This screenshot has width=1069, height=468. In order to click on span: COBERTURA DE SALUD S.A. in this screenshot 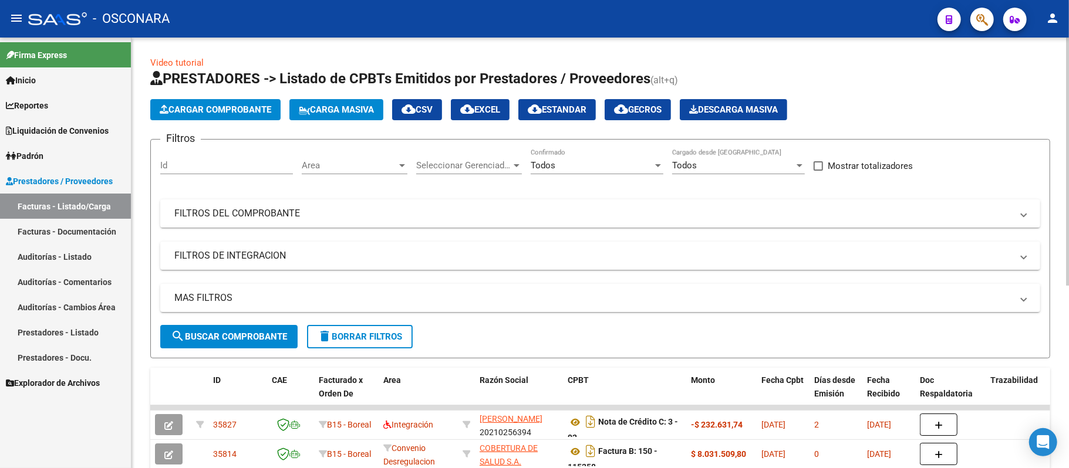, I will do `click(508, 455)`.